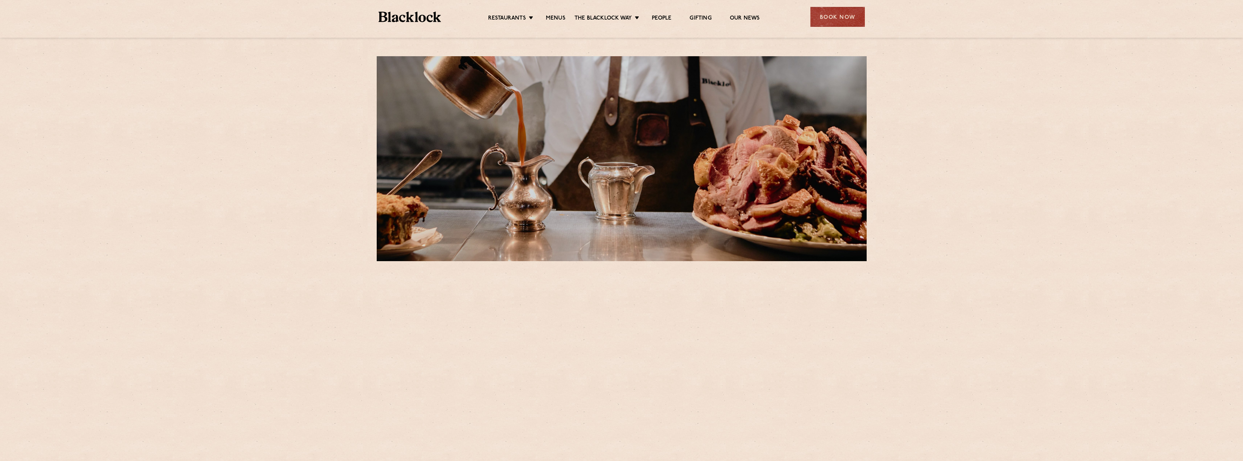 The height and width of the screenshot is (461, 1243). What do you see at coordinates (700, 19) in the screenshot?
I see `a: Gifting` at bounding box center [700, 19].